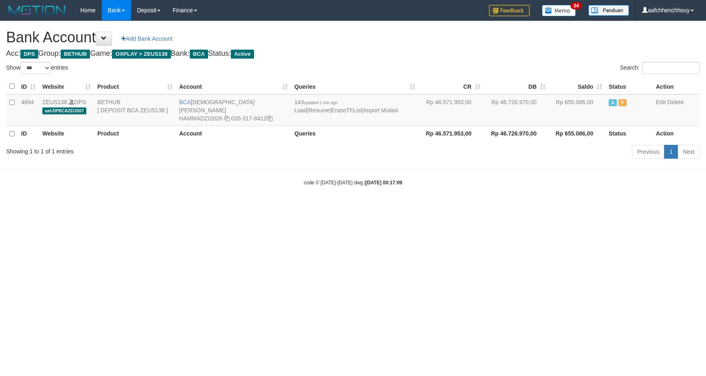 The image size is (706, 376). What do you see at coordinates (147, 39) in the screenshot?
I see `a: Add Bank Account` at bounding box center [147, 39].